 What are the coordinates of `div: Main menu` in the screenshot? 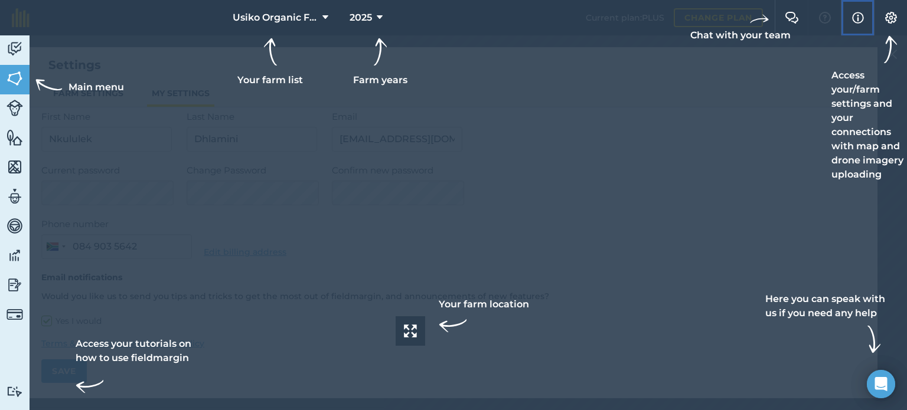 It's located at (79, 87).